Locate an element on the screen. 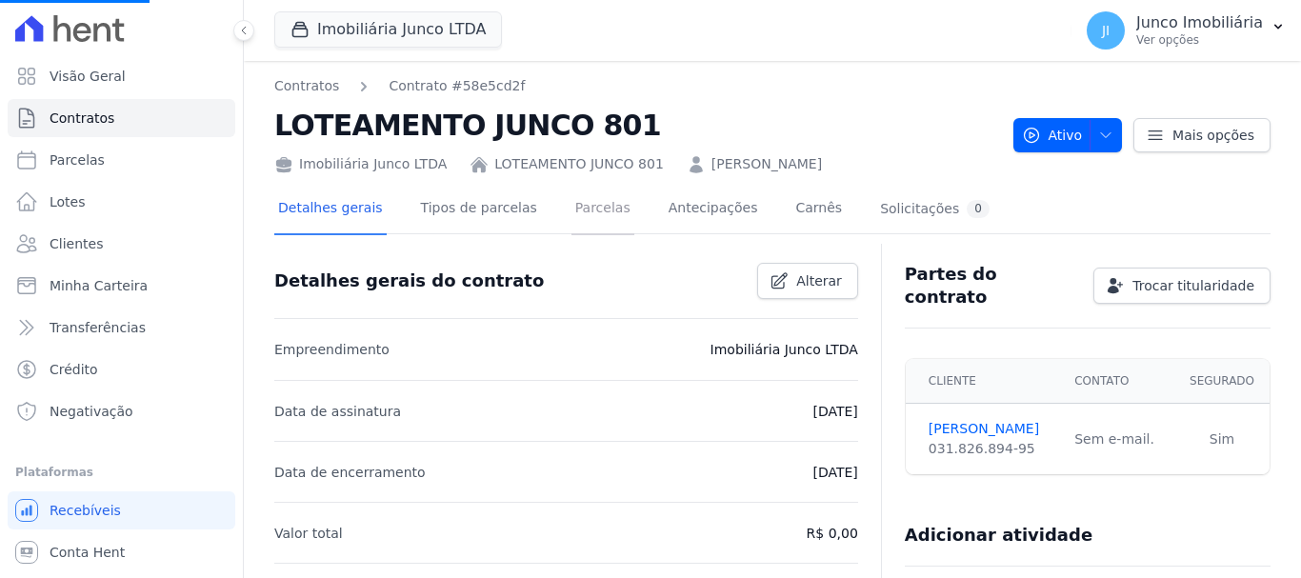 The width and height of the screenshot is (1301, 578). span: Lotes is located at coordinates (68, 202).